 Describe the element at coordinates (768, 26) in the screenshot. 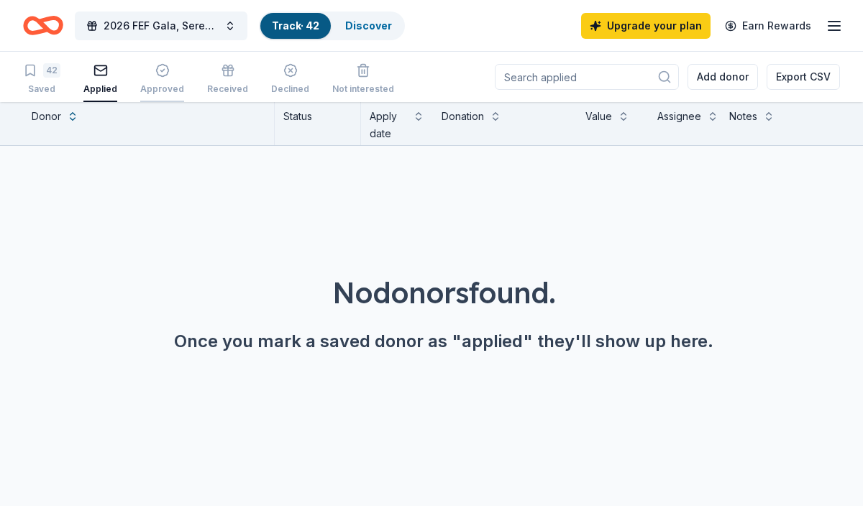

I see `a: Earn Rewards` at that location.